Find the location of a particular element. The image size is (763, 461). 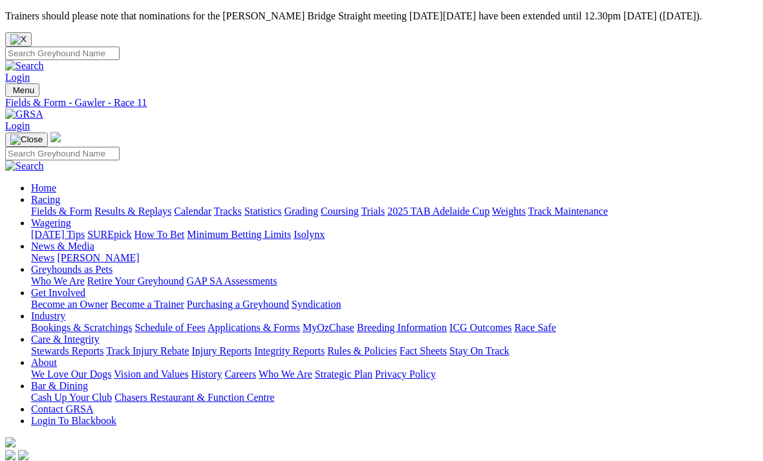

img: facebook.svg is located at coordinates (10, 455).